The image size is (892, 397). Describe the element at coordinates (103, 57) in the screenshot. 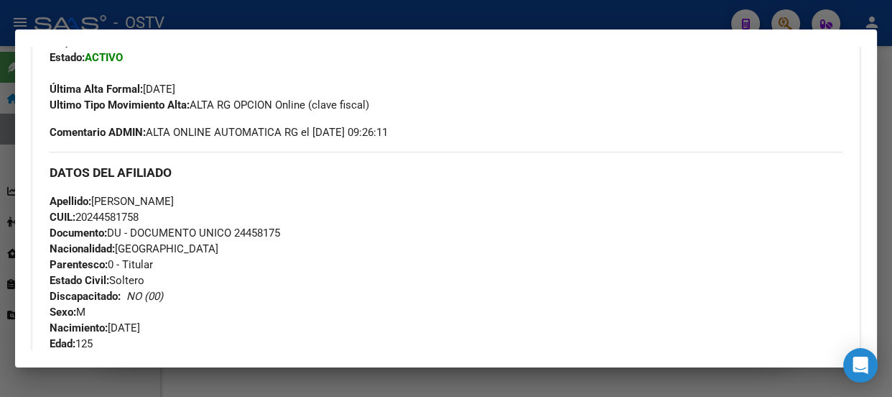

I see `strong: ACTIVO` at that location.